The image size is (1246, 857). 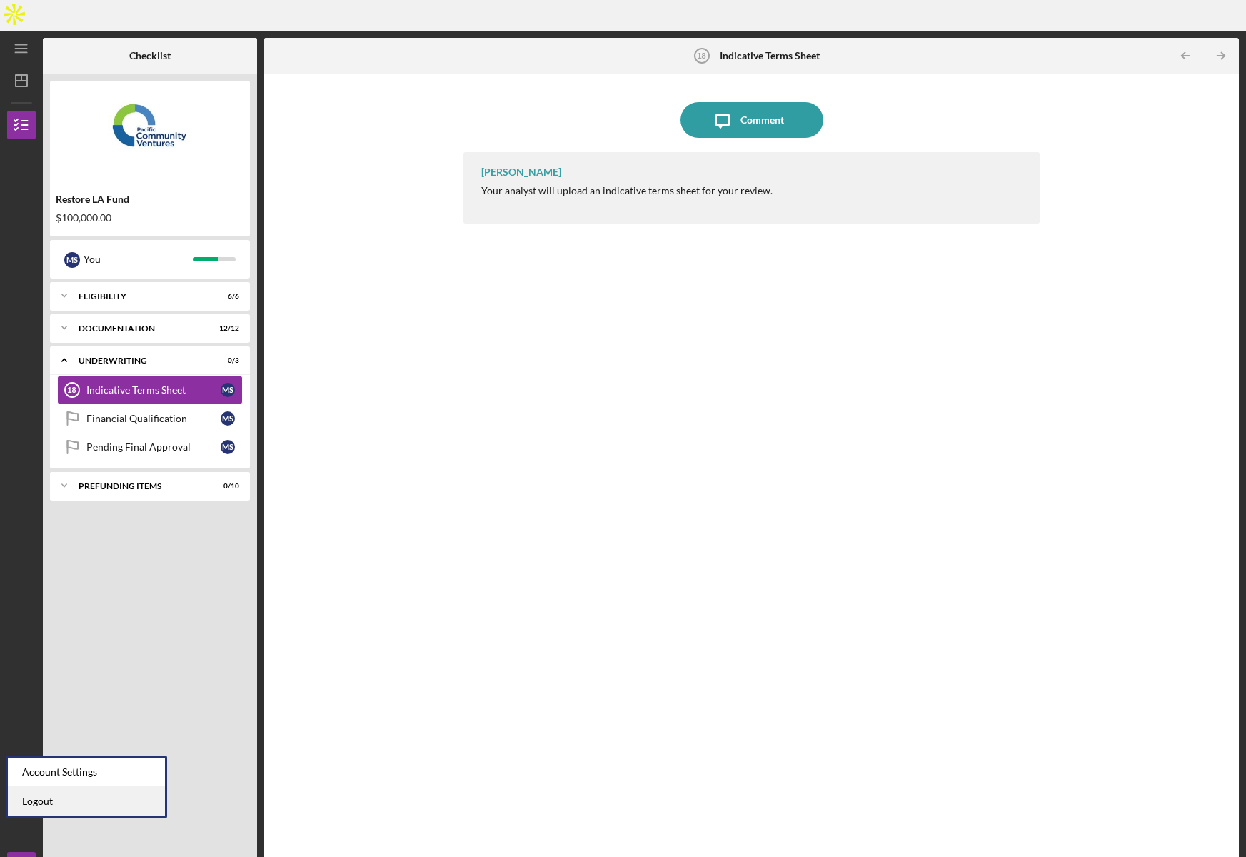 What do you see at coordinates (150, 199) in the screenshot?
I see `div: Restore LA Fund` at bounding box center [150, 199].